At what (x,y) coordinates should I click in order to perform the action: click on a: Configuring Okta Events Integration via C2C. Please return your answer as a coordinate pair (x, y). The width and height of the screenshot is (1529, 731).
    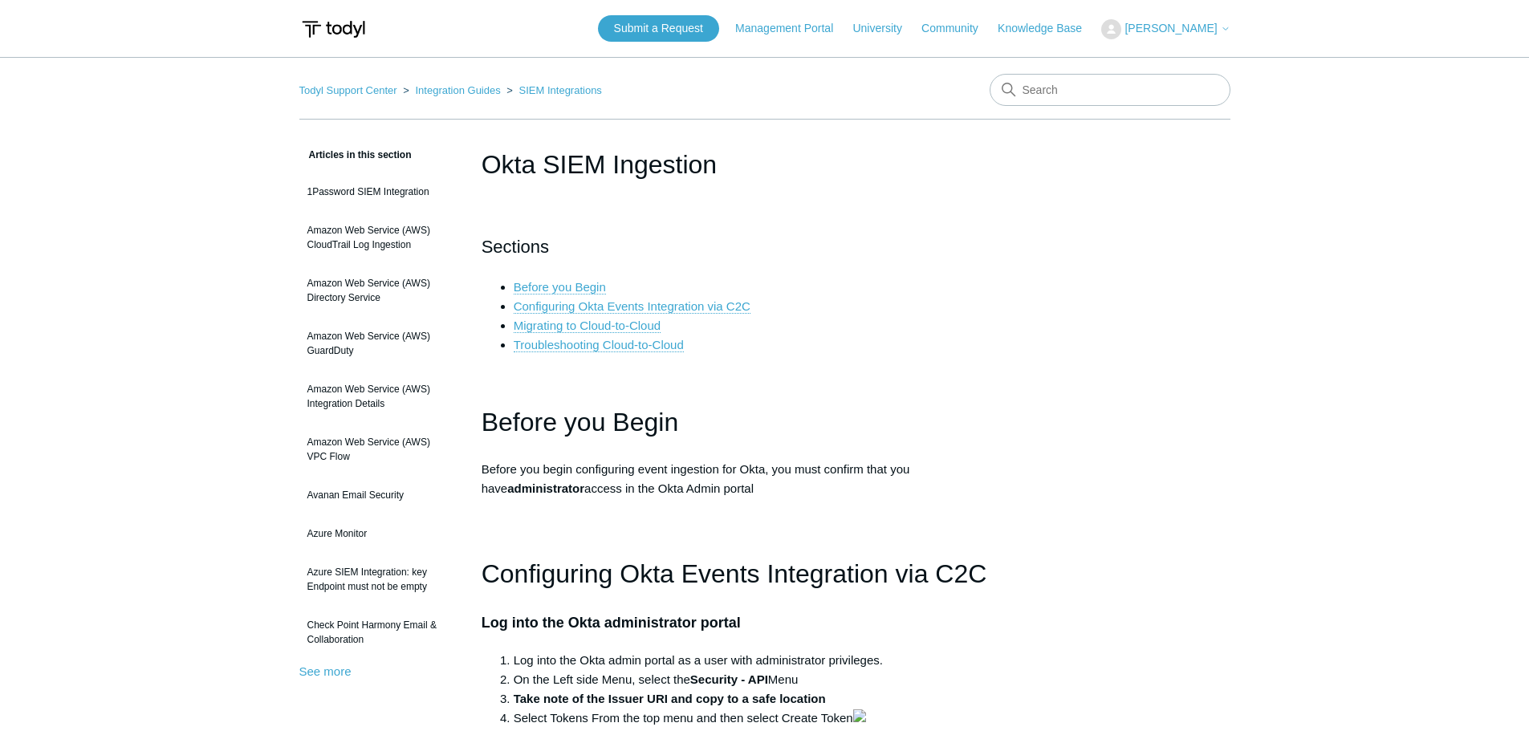
    Looking at the image, I should click on (632, 307).